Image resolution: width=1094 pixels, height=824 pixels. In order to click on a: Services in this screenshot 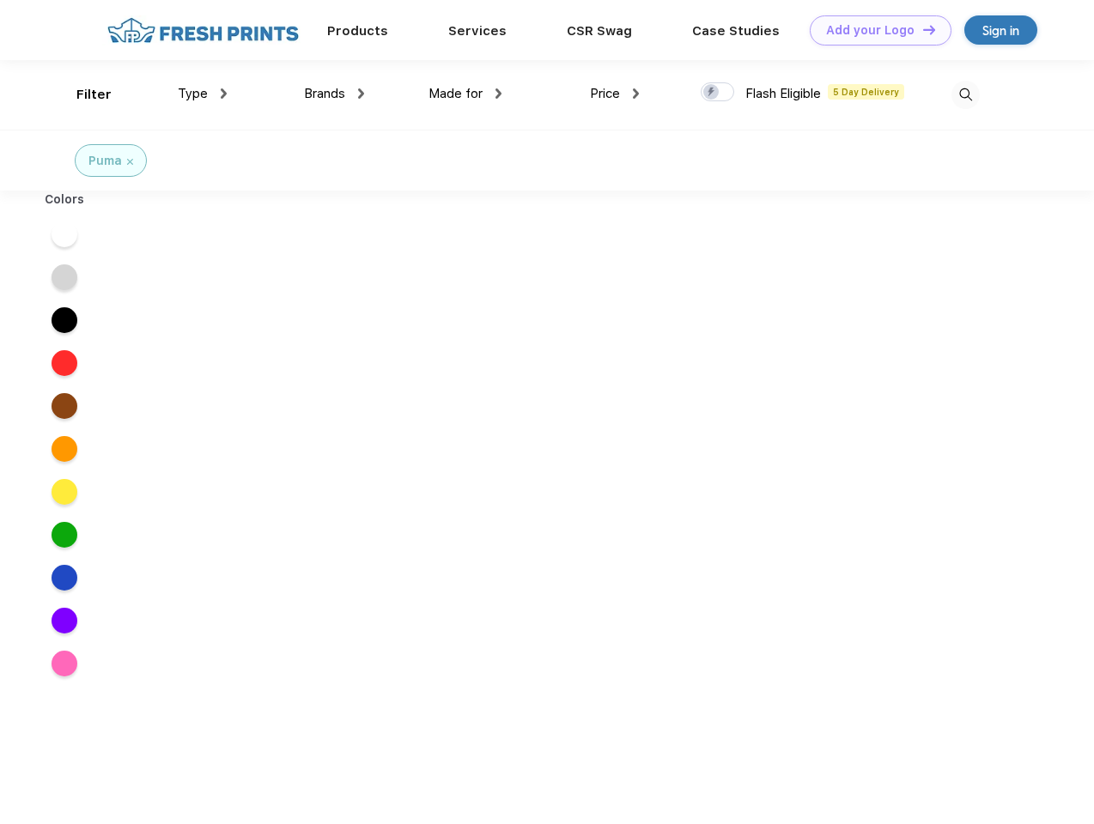, I will do `click(477, 31)`.